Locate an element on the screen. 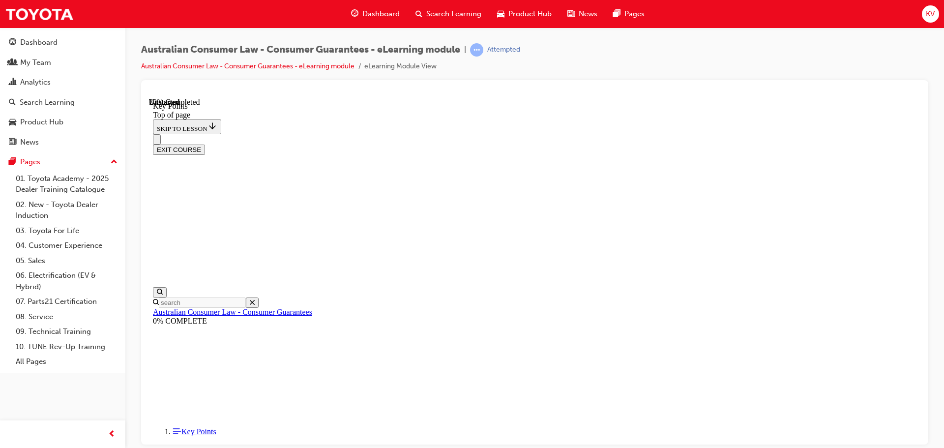  div: Pages is located at coordinates (30, 162).